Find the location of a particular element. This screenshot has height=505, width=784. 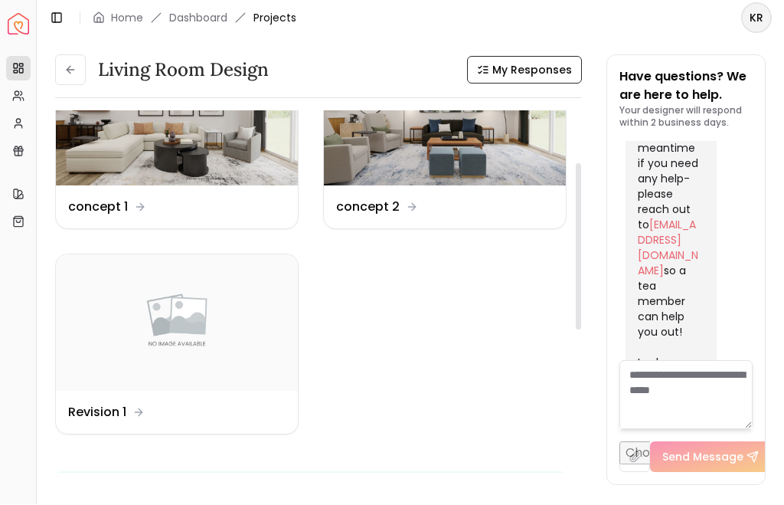

button: My Responses is located at coordinates (524, 70).